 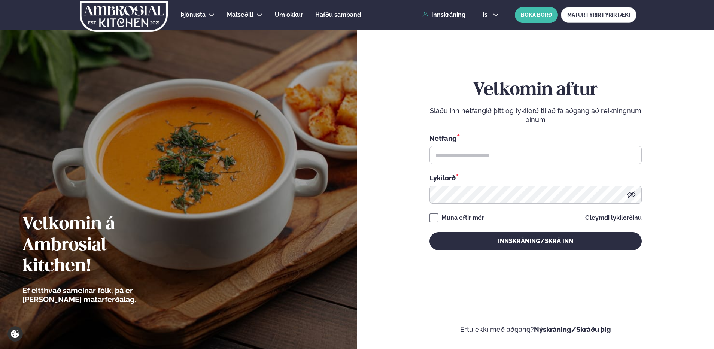 I want to click on span: Um okkur, so click(x=289, y=15).